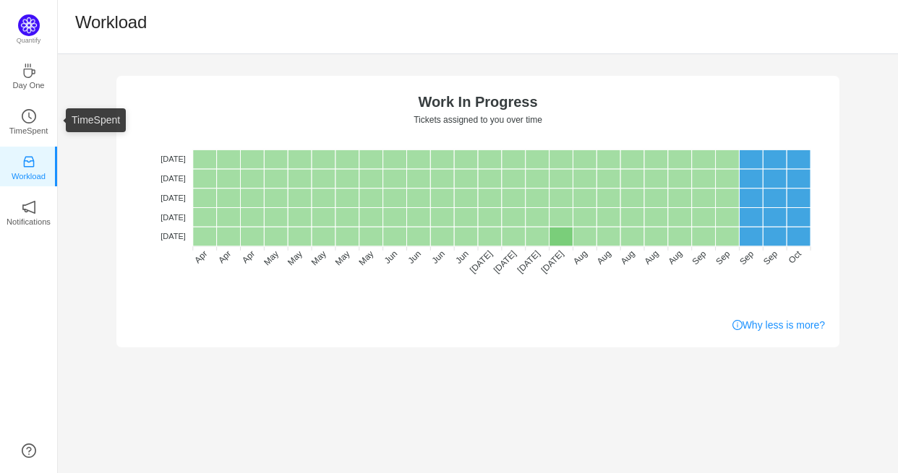 Image resolution: width=898 pixels, height=473 pixels. What do you see at coordinates (29, 71) in the screenshot?
I see `i: icon: coffee` at bounding box center [29, 71].